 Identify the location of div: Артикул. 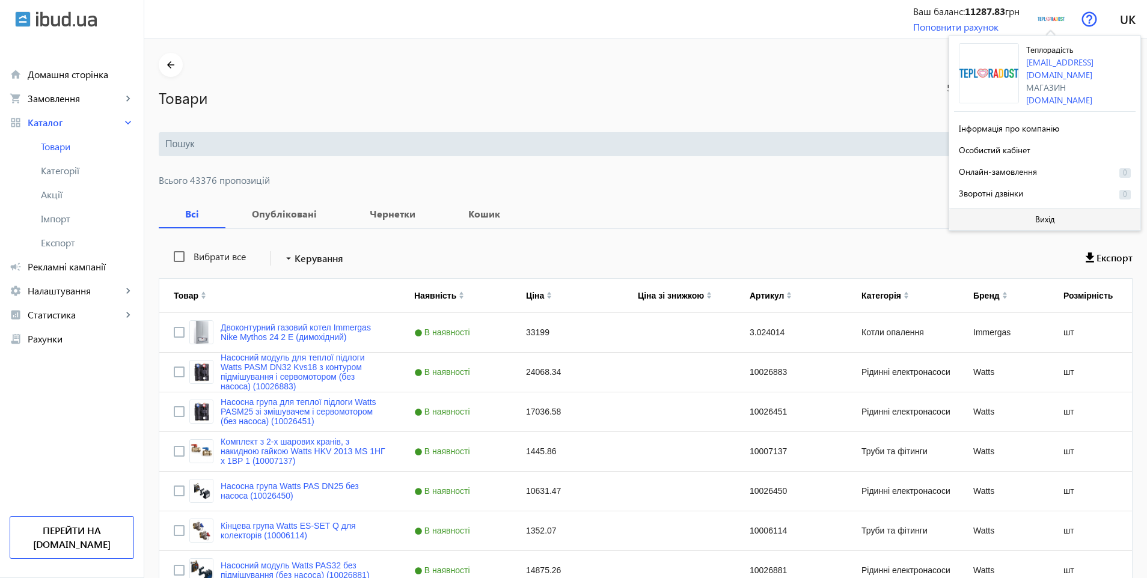
(766, 296).